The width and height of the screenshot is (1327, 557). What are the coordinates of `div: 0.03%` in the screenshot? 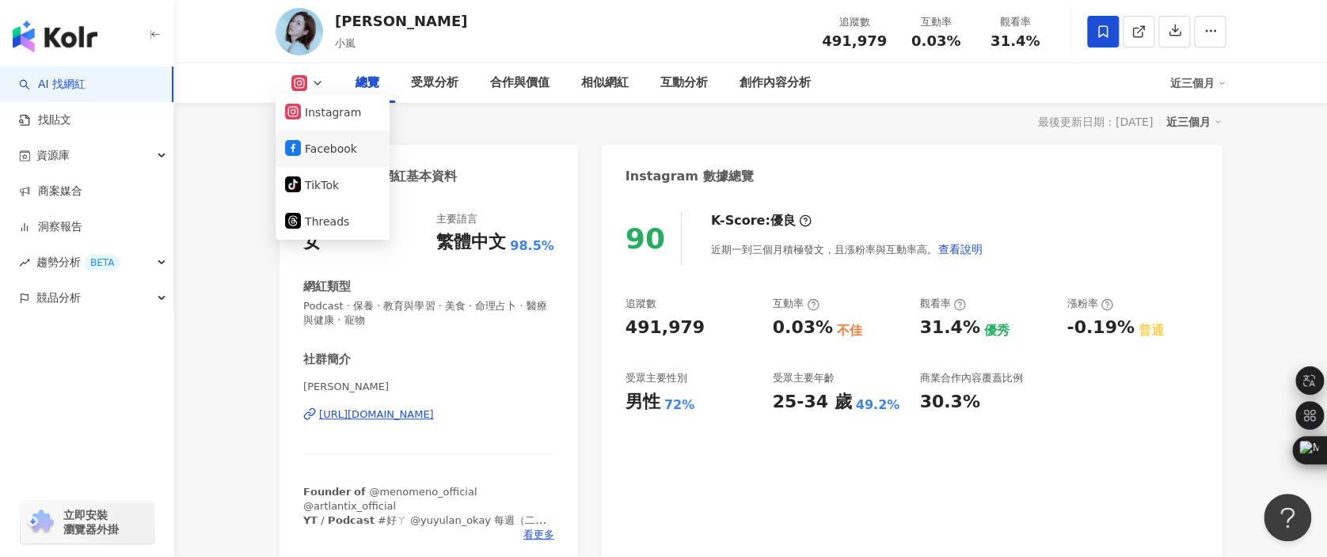 It's located at (802, 328).